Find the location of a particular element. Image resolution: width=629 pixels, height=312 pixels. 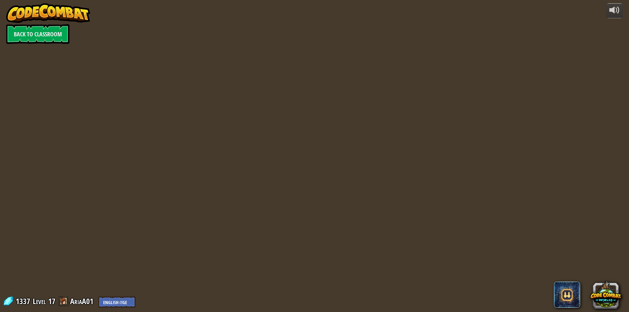

img: CodeCombat - Learn how to code by playing a game is located at coordinates (48, 13).